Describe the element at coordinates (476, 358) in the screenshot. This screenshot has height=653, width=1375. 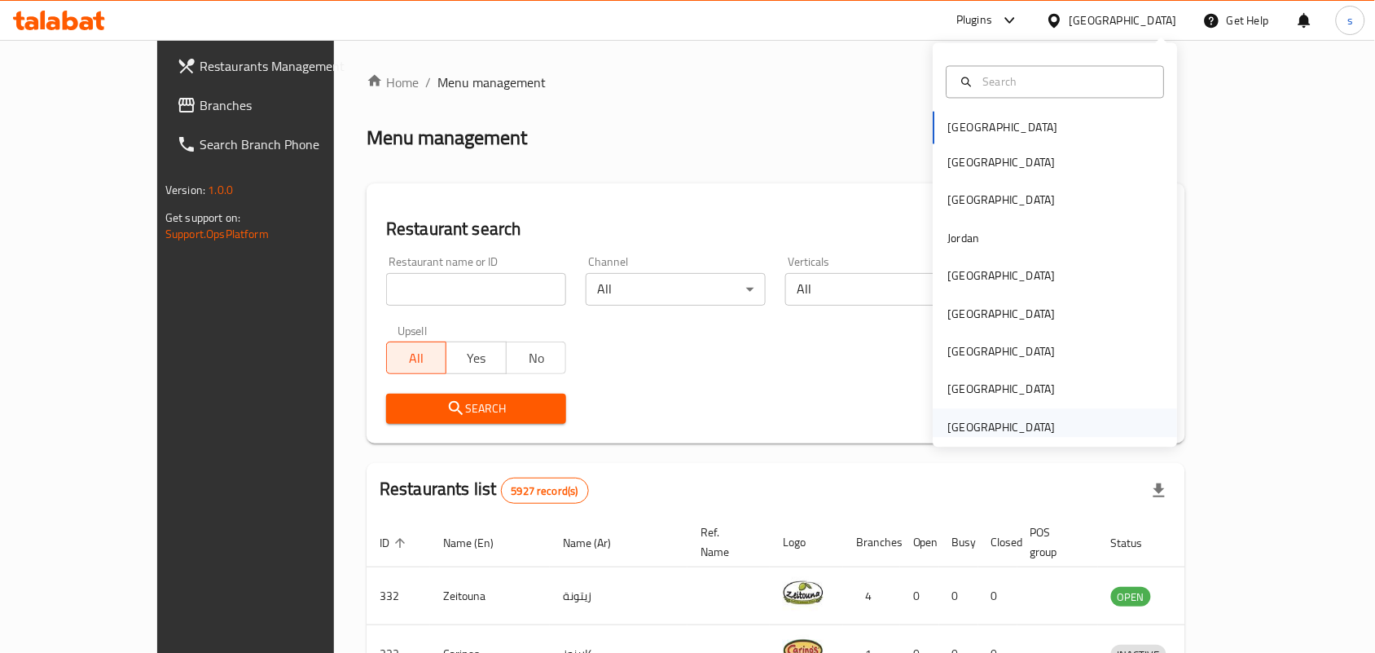
I see `button: Yes` at that location.